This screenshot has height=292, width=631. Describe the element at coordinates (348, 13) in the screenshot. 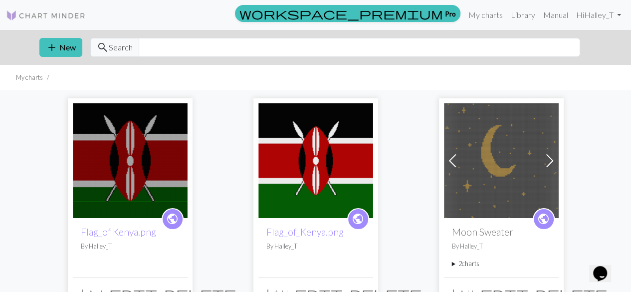

I see `a: Pro` at that location.